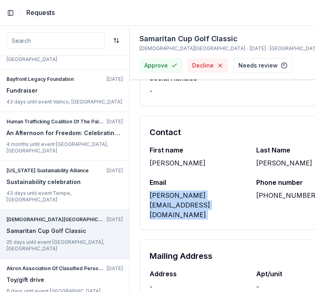 This screenshot has height=292, width=315. I want to click on p: Akron Association Of Classified Personnel, so click(55, 269).